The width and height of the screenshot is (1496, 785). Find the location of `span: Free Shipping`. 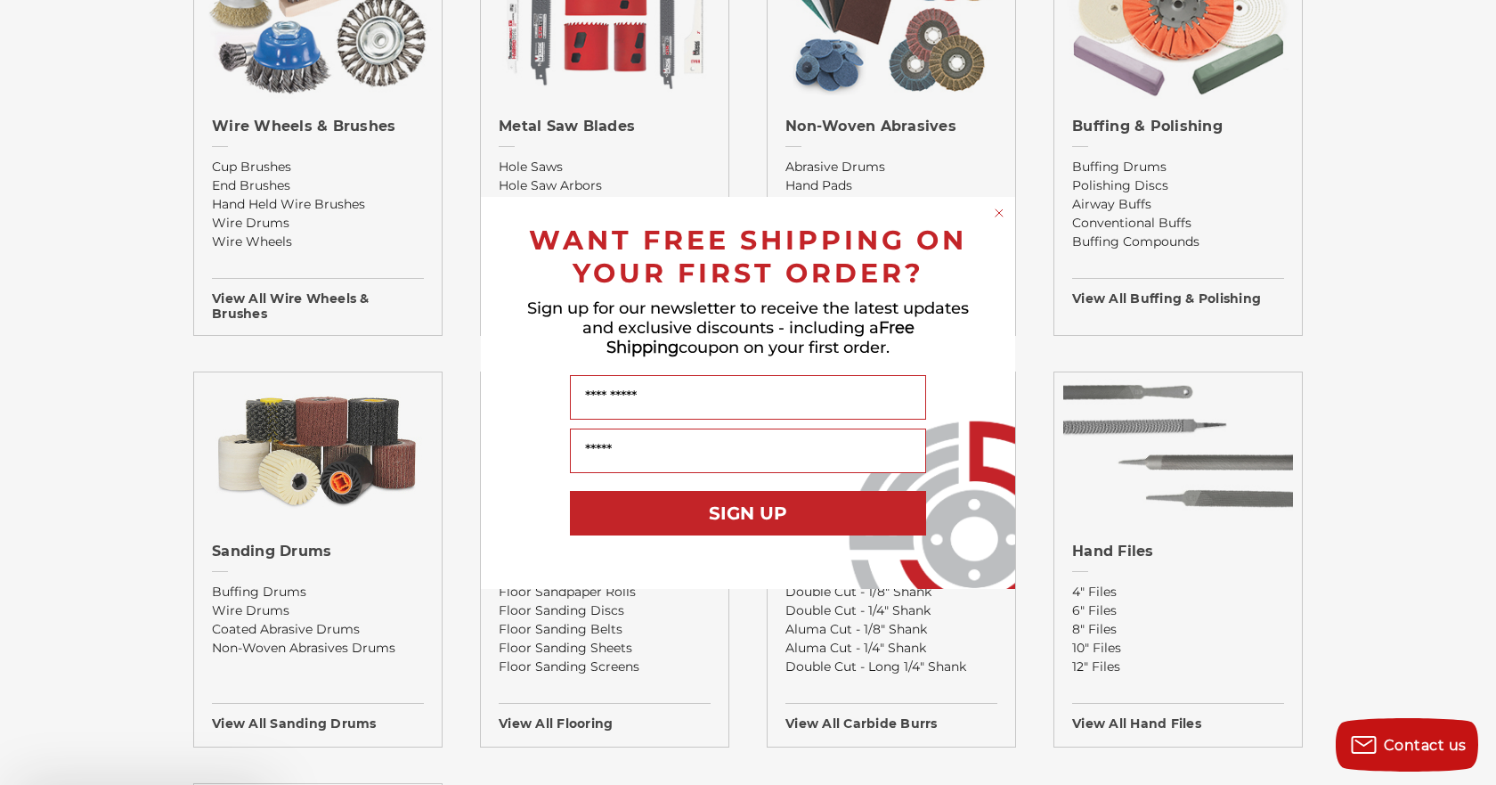

span: Free Shipping is located at coordinates (761, 338).